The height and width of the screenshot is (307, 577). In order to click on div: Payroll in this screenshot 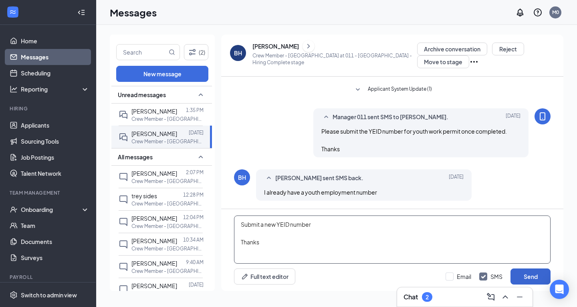, I will do `click(49, 277)`.